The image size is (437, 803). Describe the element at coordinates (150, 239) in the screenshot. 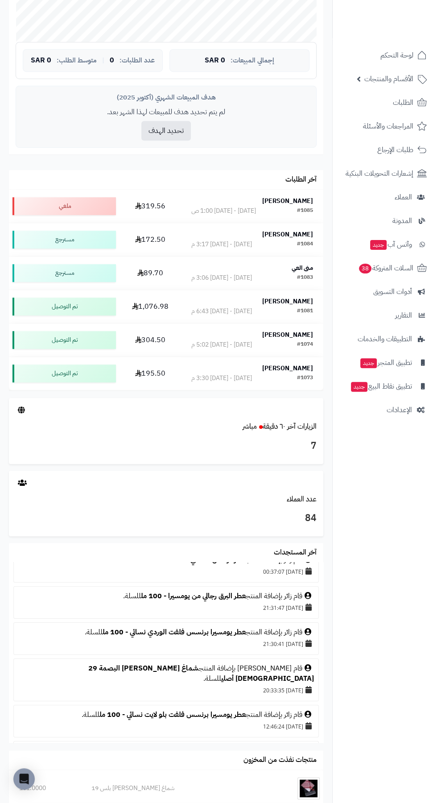

I see `td: 172.50` at that location.